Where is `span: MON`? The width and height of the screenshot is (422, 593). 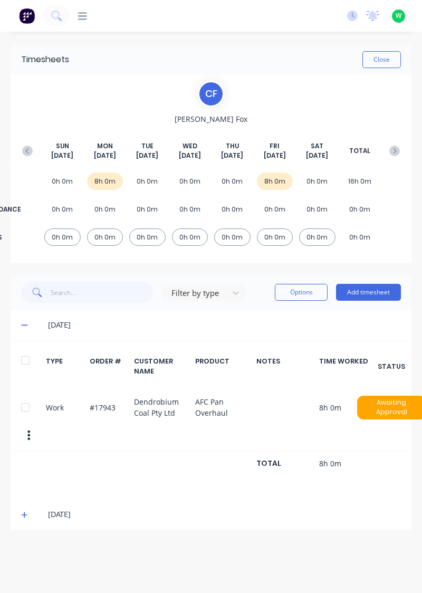 span: MON is located at coordinates (105, 146).